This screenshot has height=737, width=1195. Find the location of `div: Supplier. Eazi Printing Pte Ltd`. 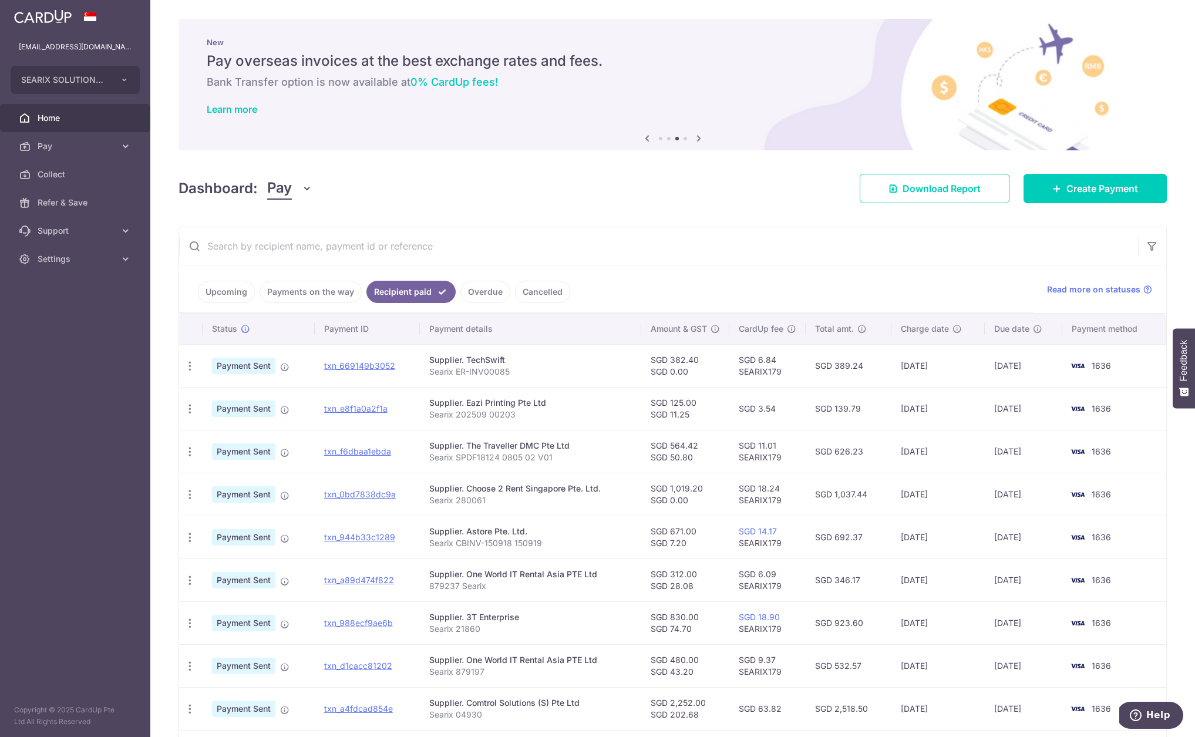

div: Supplier. Eazi Printing Pte Ltd is located at coordinates (530, 403).